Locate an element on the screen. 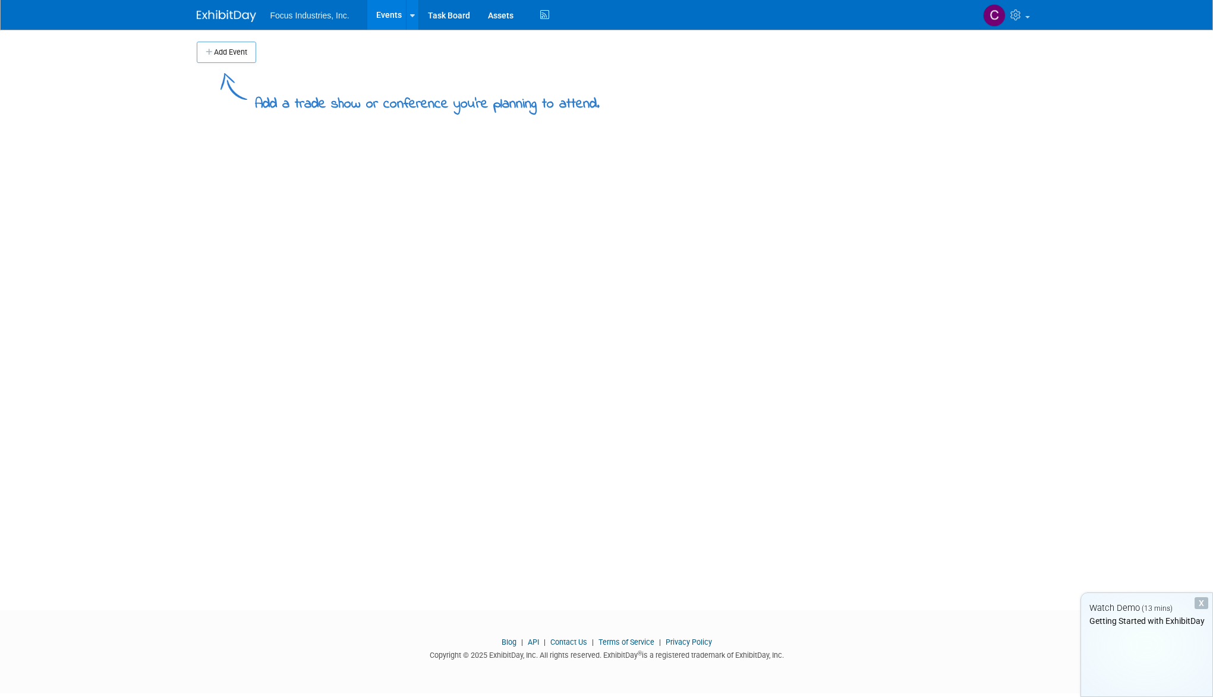  div: Watch Demo is located at coordinates (1147, 608).